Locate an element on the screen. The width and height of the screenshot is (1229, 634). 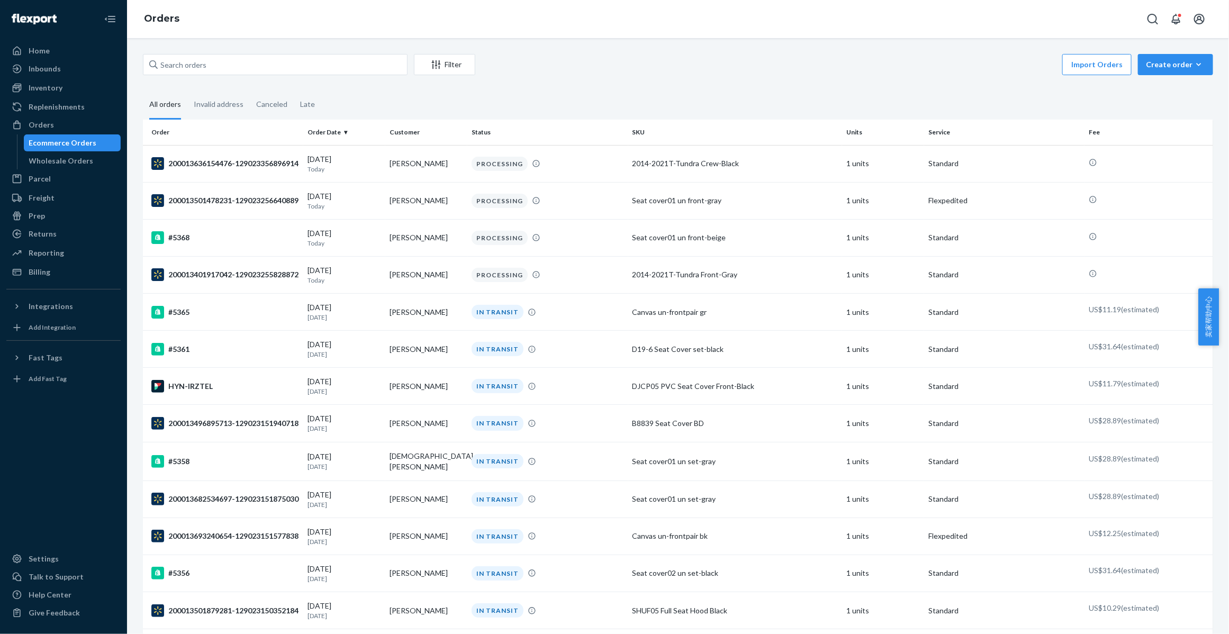
div: Customer is located at coordinates (426, 132).